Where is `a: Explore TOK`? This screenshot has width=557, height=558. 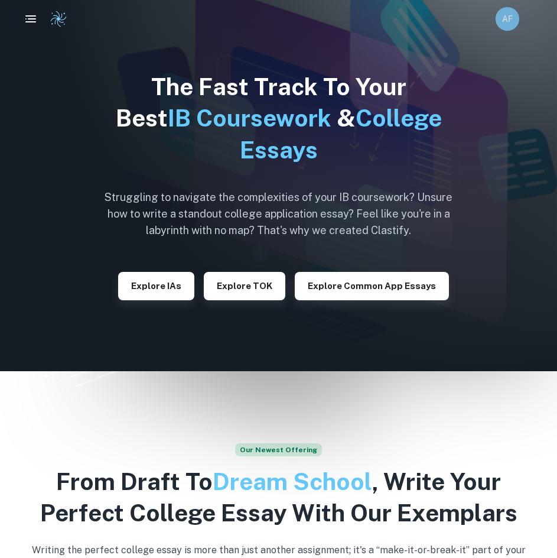
a: Explore TOK is located at coordinates (245, 285).